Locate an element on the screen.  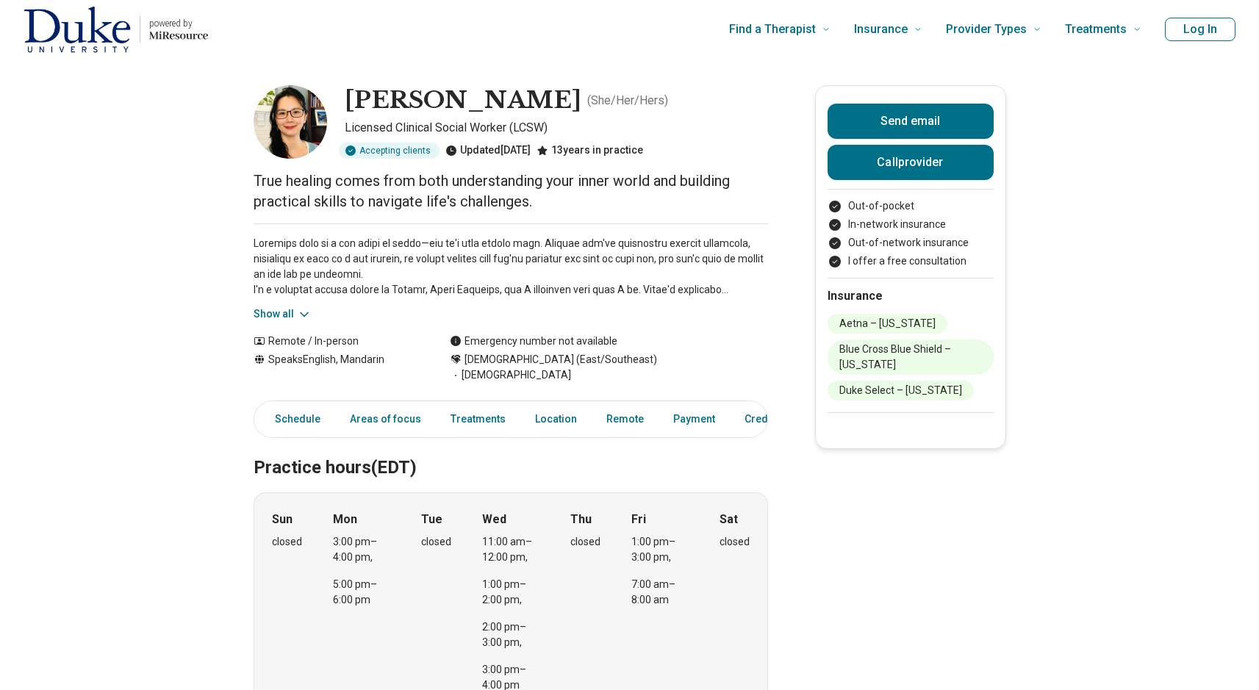
strong: Tue is located at coordinates (432, 520).